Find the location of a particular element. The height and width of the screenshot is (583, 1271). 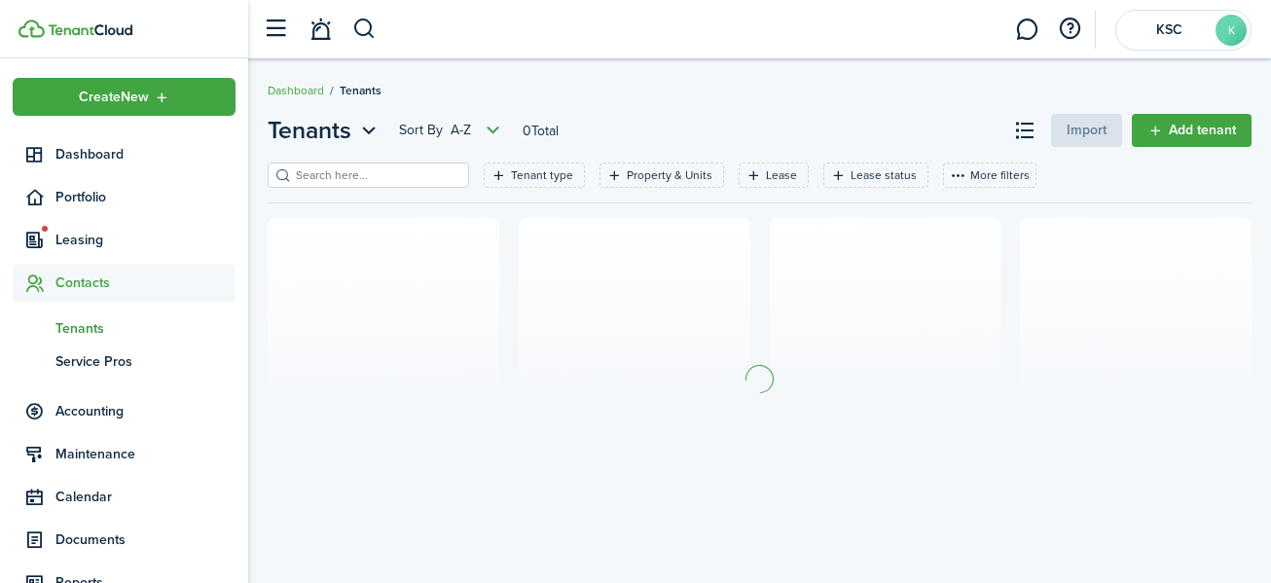

header-page-total: 0 Total is located at coordinates (540, 130).